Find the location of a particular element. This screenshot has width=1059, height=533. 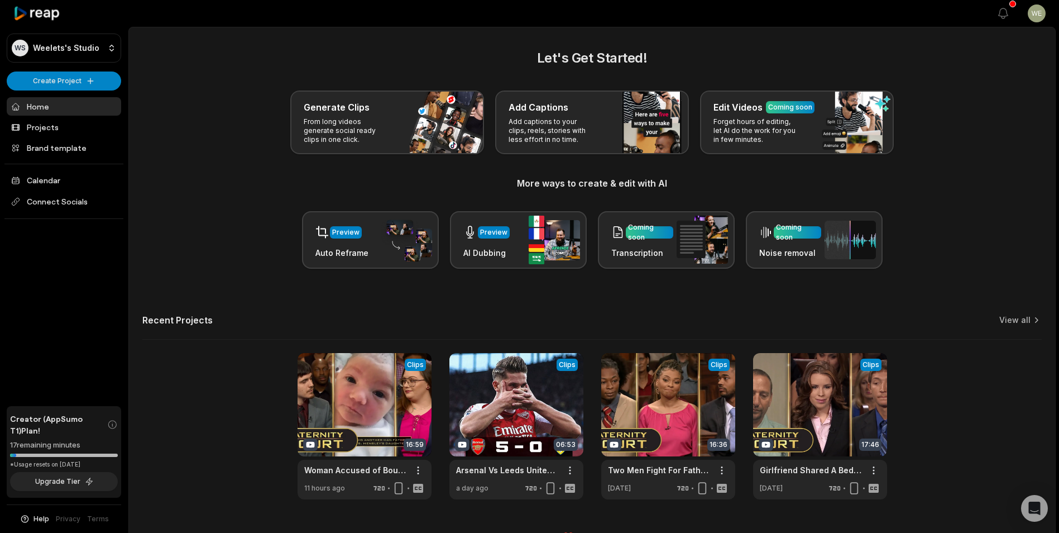

a: Two Men Fight For Fatherhood (Full Episode) | Paternity Court is located at coordinates (660, 470).